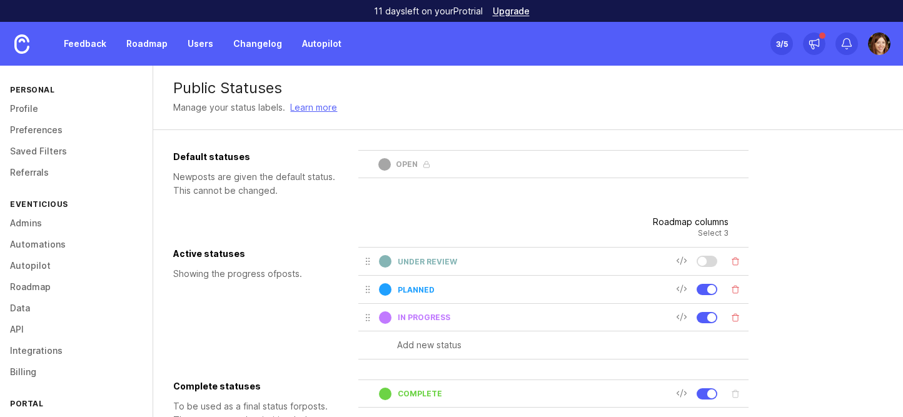 The width and height of the screenshot is (903, 417). I want to click on span: Select 3, so click(690, 233).